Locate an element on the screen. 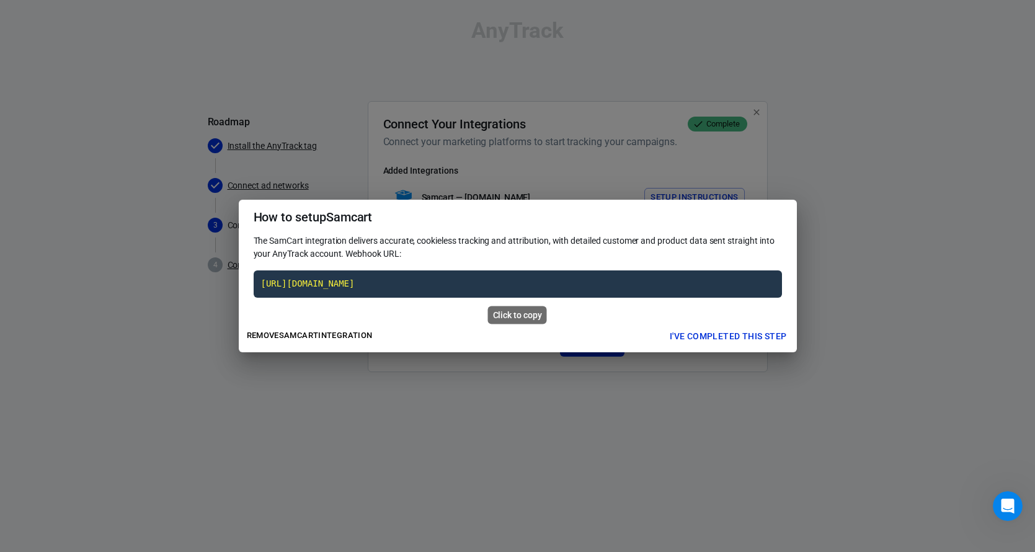 The width and height of the screenshot is (1035, 552). div: Click to copy is located at coordinates (517, 315).